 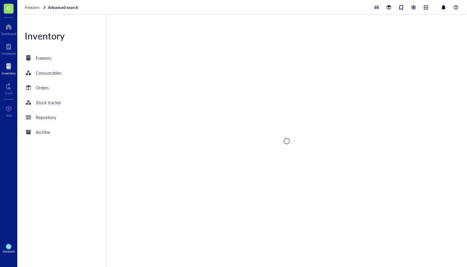 What do you see at coordinates (9, 251) in the screenshot?
I see `div: Account` at bounding box center [9, 251].